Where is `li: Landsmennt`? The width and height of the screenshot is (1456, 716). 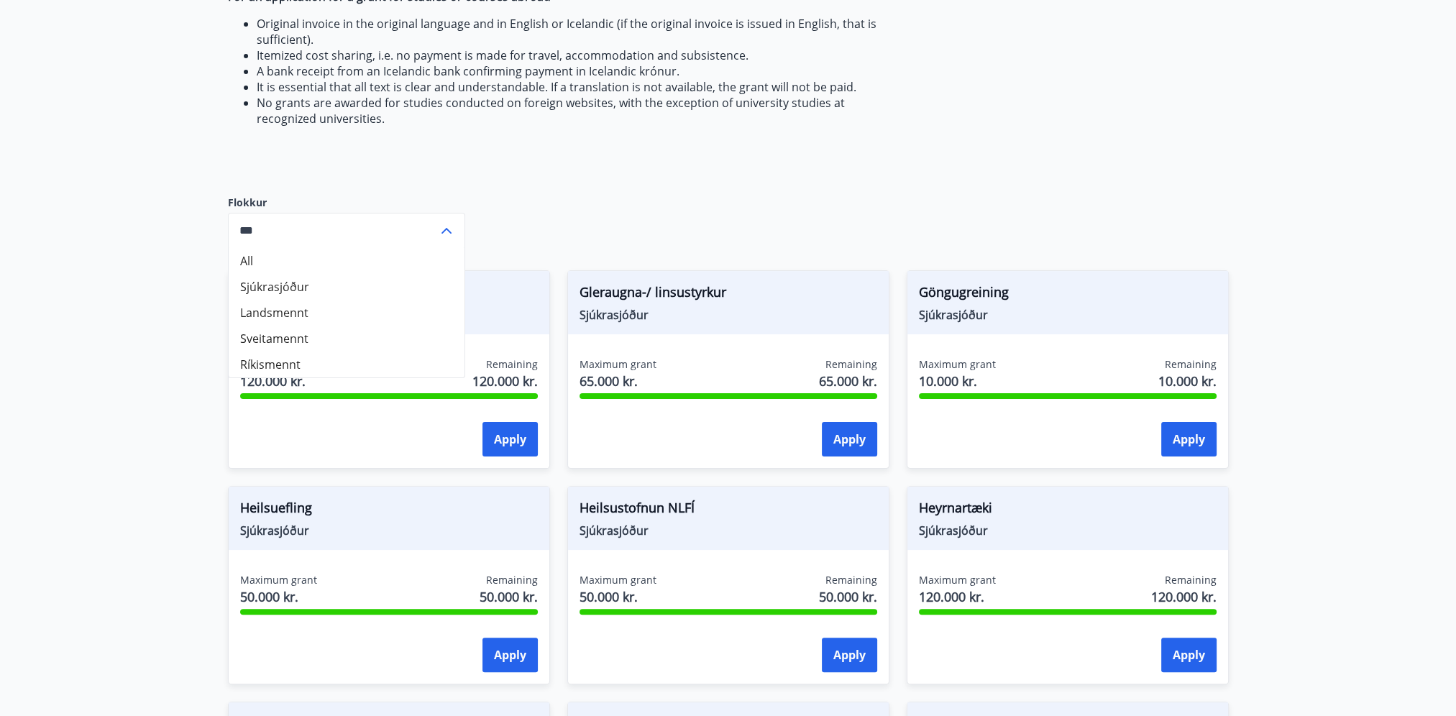 li: Landsmennt is located at coordinates (347, 313).